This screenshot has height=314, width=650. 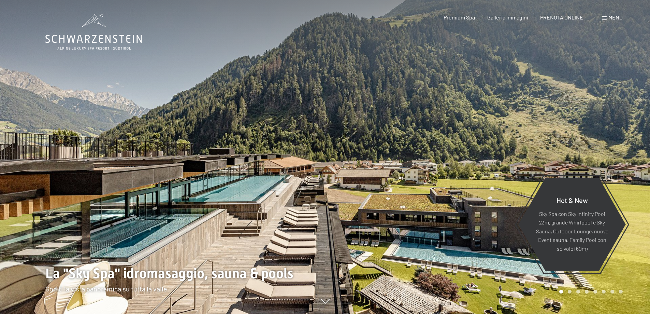 What do you see at coordinates (572, 231) in the screenshot?
I see `p: Sky Spa con Sky infinity Pool 23m, grande Whirlpool e Sky Sauna, Outdoor Lounge, nuova Event saun...` at bounding box center [572, 231].